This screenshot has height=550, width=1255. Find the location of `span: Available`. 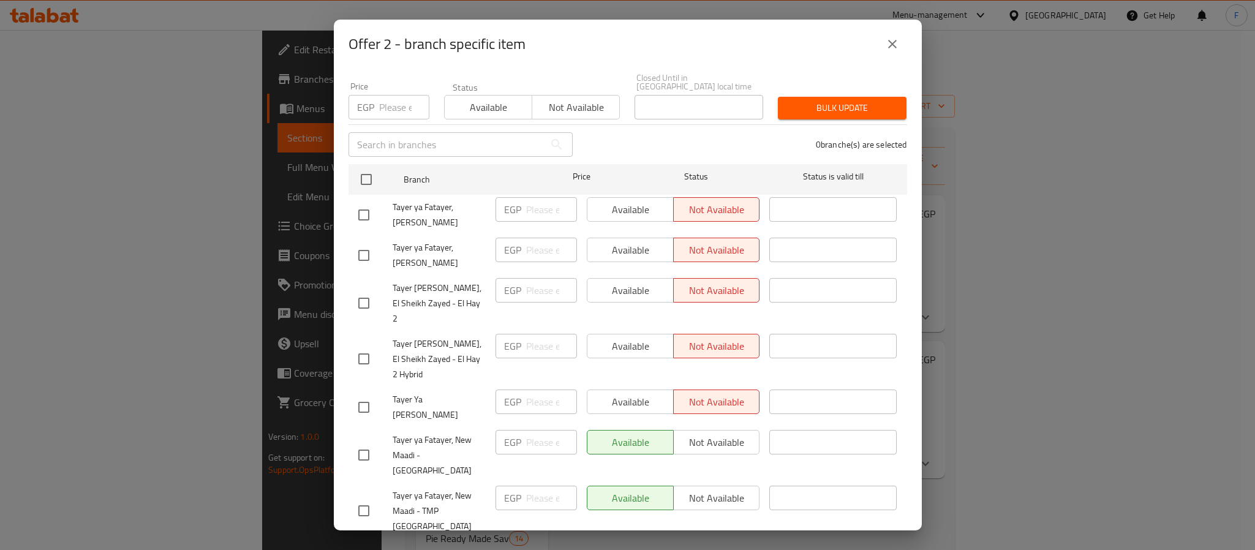

span: Available is located at coordinates (488, 107).